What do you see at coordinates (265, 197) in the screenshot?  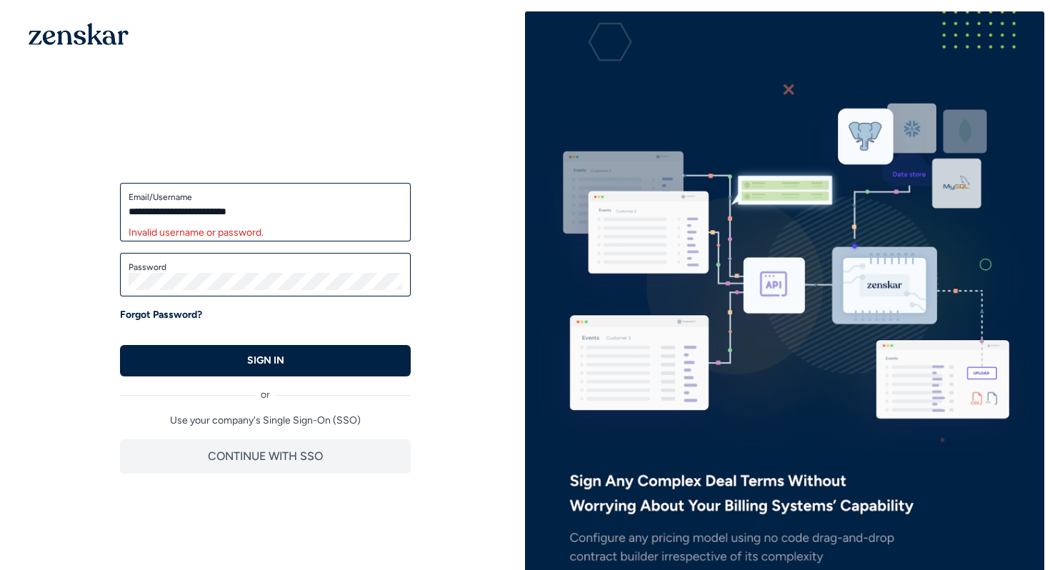 I see `label: Email/Username` at bounding box center [265, 197].